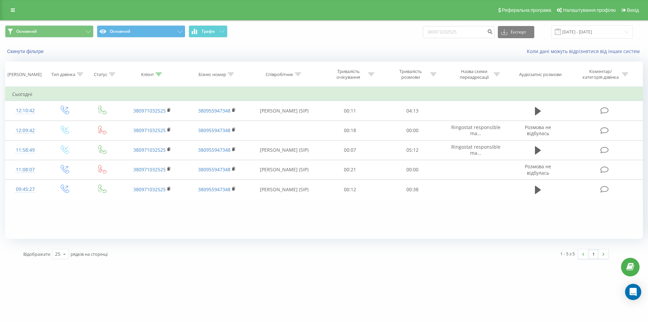 This screenshot has height=322, width=648. Describe the element at coordinates (412, 111) in the screenshot. I see `td: 04:13` at that location.